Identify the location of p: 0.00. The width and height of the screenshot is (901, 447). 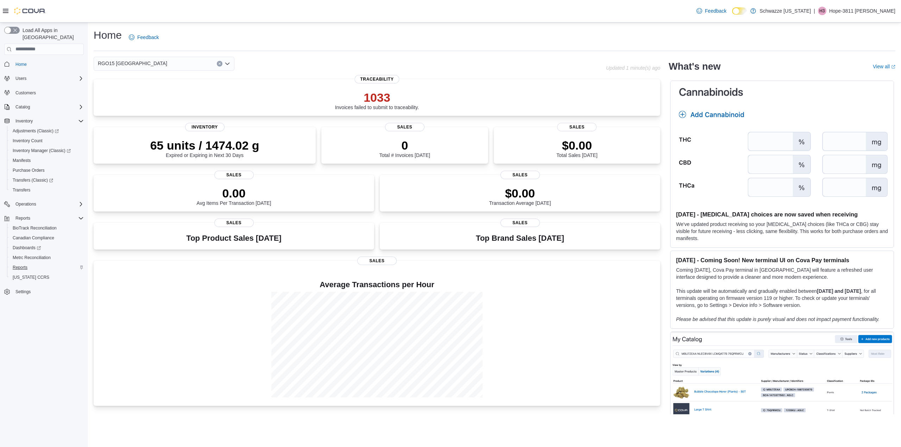
(234, 193).